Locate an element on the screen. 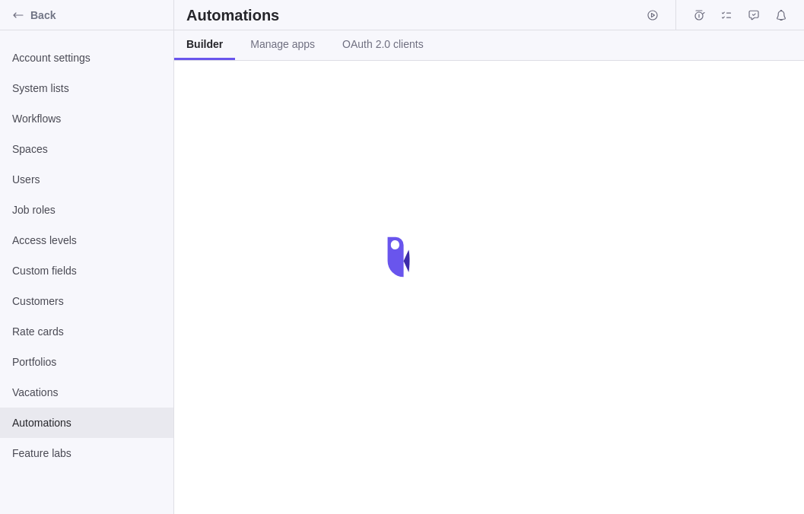  span: OAuth 2.0 clients is located at coordinates (382, 44).